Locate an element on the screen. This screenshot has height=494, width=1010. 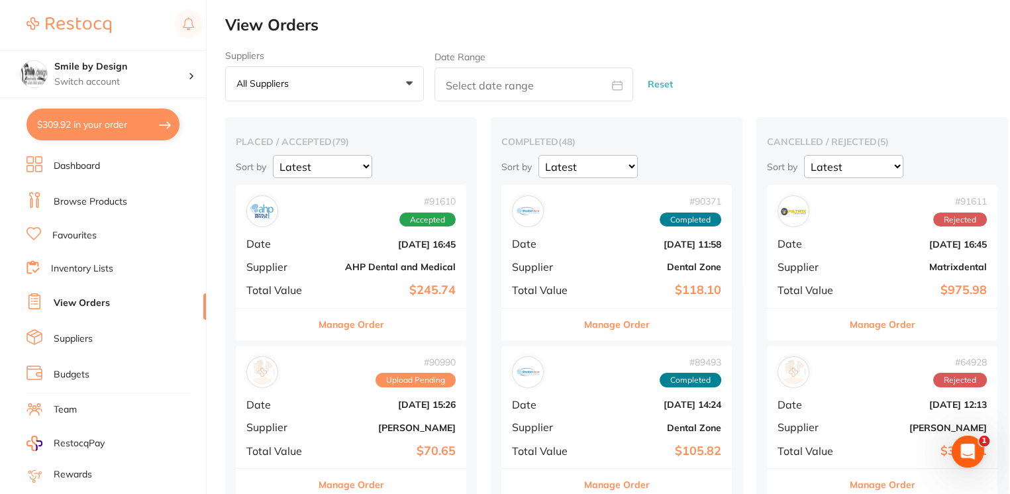
input: Select date range is located at coordinates (534, 84).